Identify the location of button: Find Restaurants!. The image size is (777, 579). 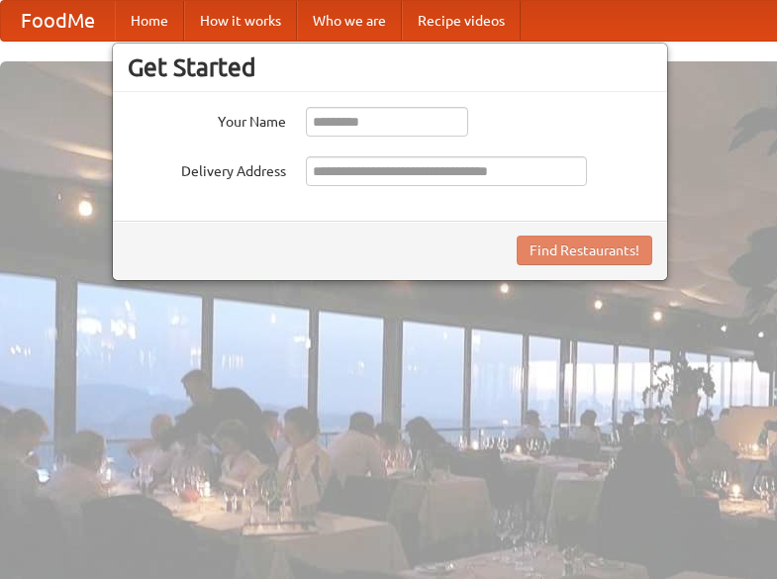
(584, 250).